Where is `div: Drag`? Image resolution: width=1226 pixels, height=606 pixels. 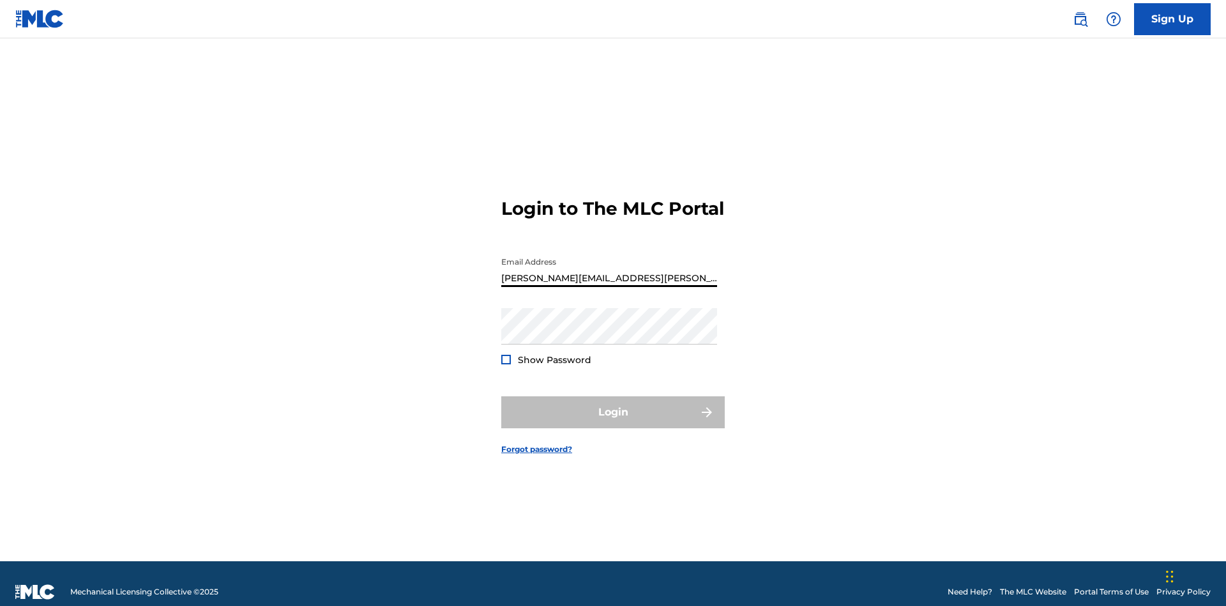 div: Drag is located at coordinates (1170, 576).